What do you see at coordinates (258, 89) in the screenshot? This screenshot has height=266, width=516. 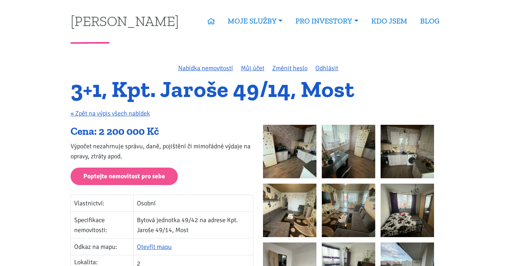 I see `h1: 3+1, Kpt. Jaroše 49/14, Most` at bounding box center [258, 89].